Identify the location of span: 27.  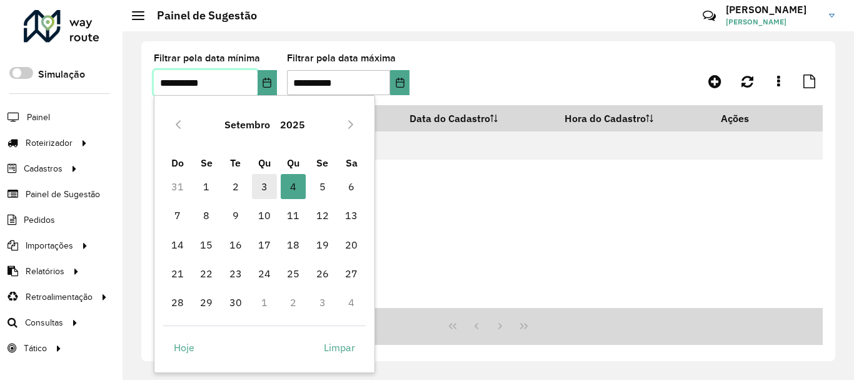
(351, 273).